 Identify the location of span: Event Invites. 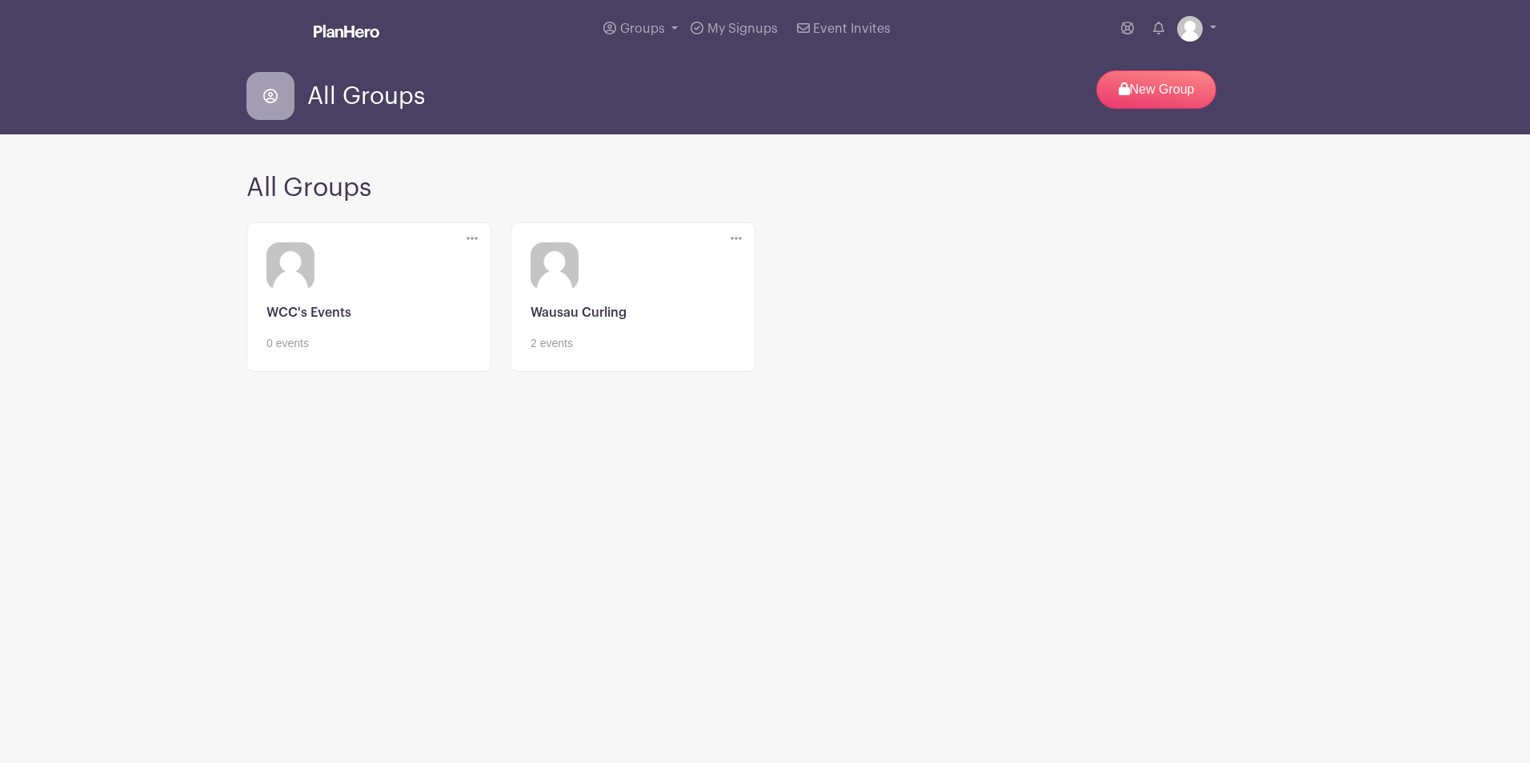
(852, 29).